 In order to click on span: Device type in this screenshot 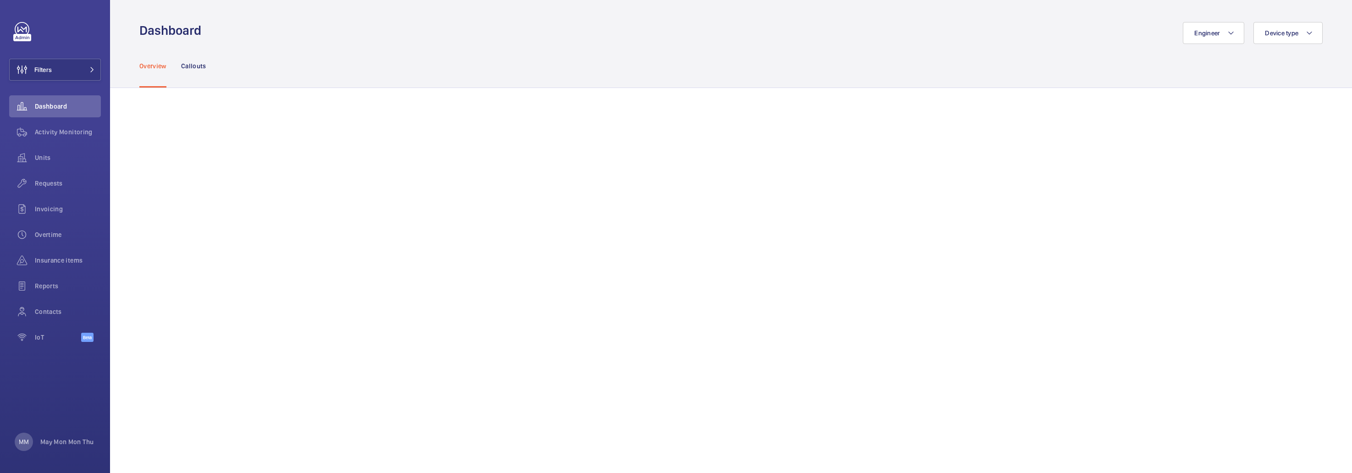, I will do `click(1282, 33)`.